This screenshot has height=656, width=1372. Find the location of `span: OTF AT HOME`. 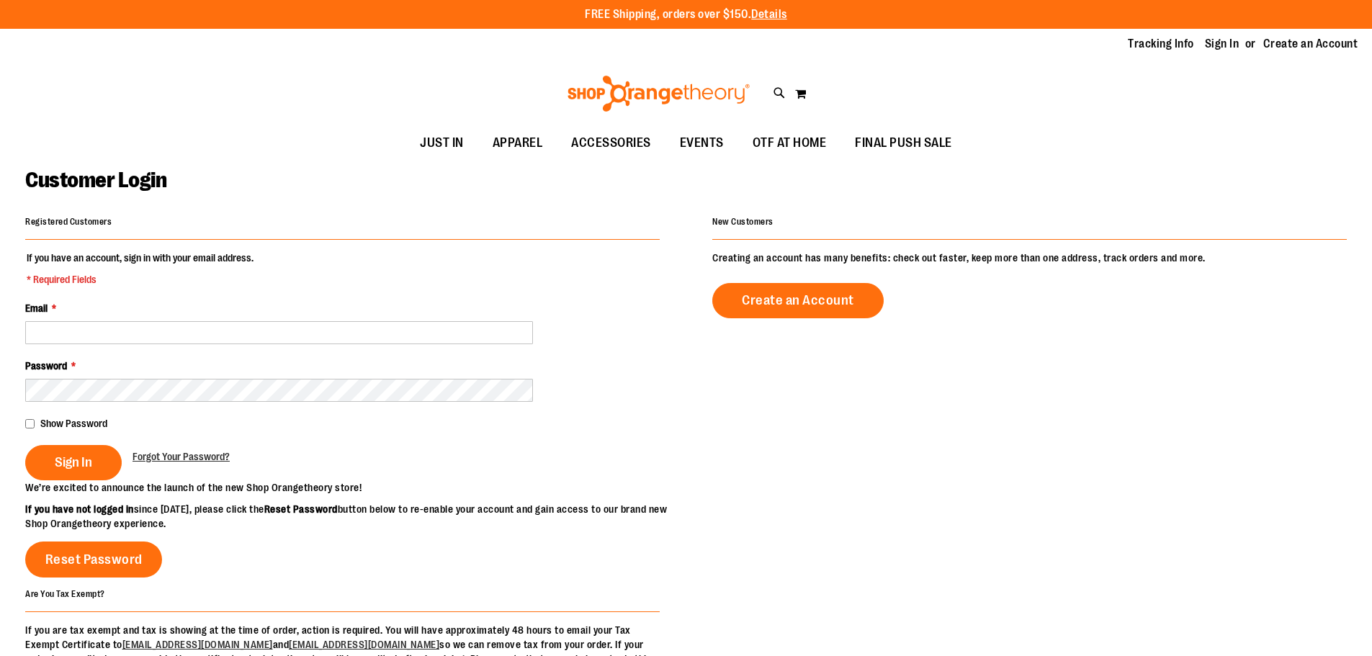

span: OTF AT HOME is located at coordinates (789, 143).